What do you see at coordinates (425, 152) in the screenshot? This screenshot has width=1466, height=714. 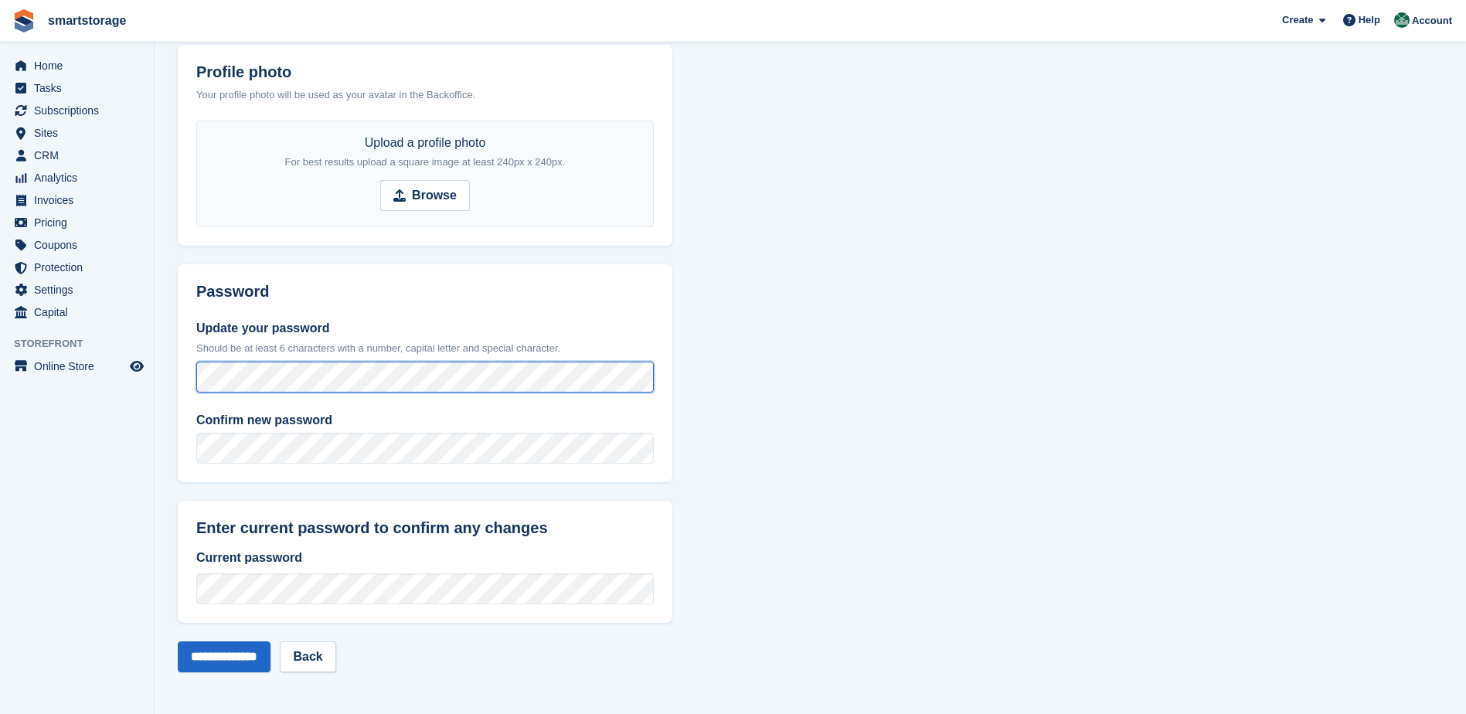 I see `div: Upload a profile photo` at bounding box center [425, 152].